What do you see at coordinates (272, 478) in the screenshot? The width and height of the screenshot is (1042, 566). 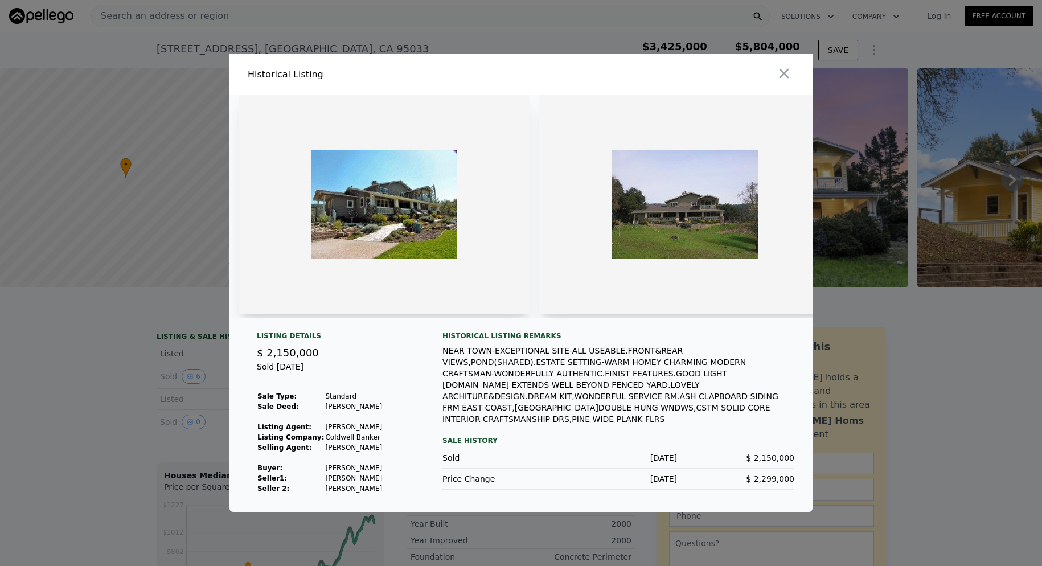 I see `strong: Seller 1 :` at bounding box center [272, 478].